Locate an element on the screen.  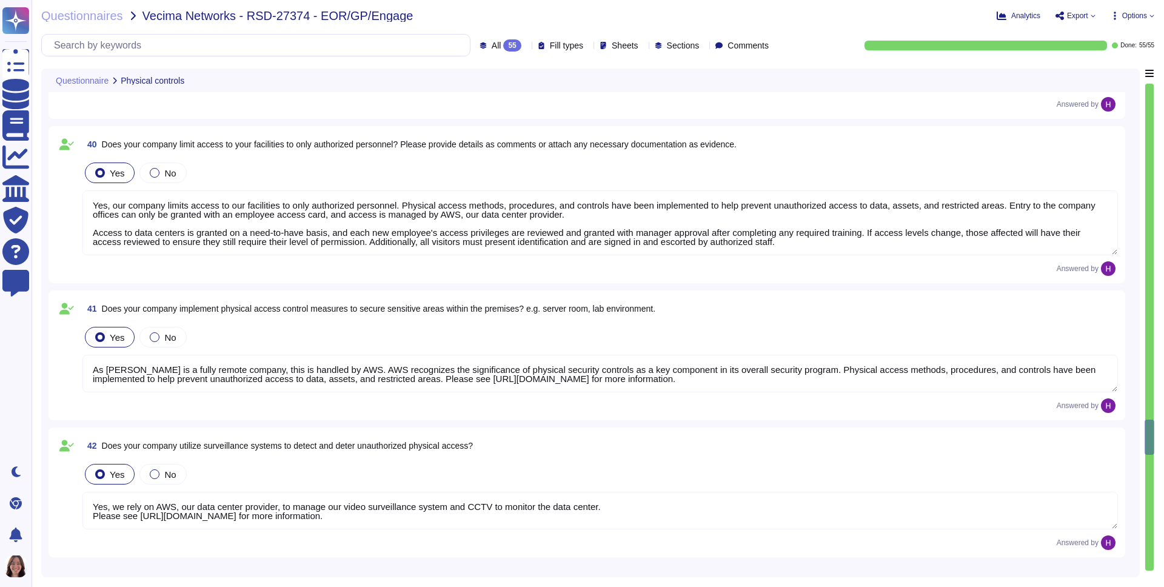
span: All is located at coordinates (497, 45).